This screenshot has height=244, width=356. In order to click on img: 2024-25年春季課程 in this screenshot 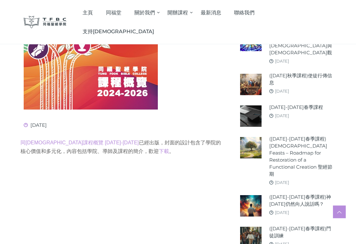, I will do `click(250, 116)`.